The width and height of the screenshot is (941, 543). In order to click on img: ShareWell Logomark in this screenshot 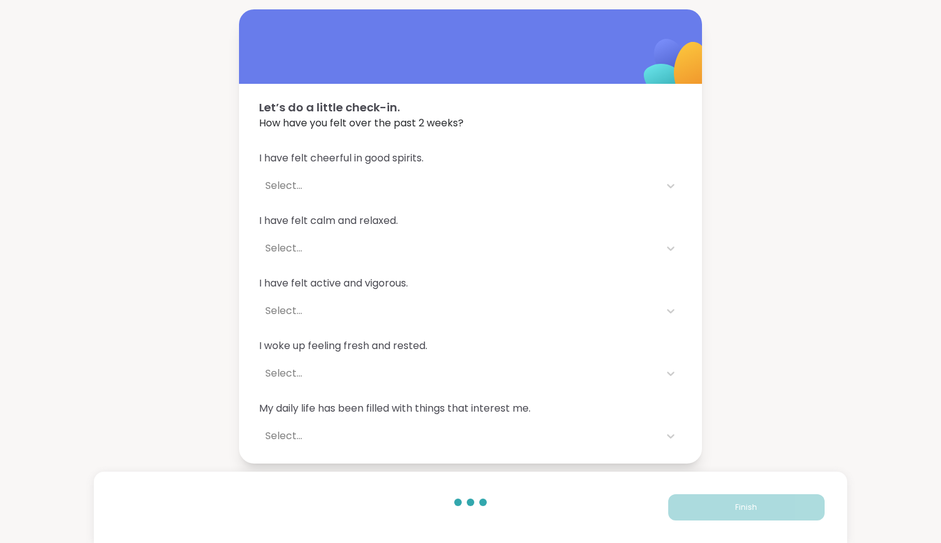, I will do `click(677, 68)`.